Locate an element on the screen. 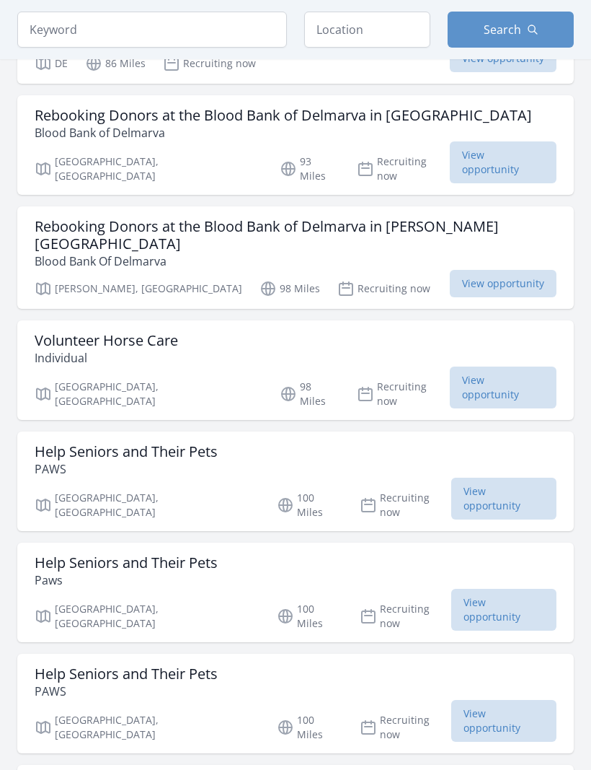 The image size is (591, 770). span: Search is located at coordinates (503, 30).